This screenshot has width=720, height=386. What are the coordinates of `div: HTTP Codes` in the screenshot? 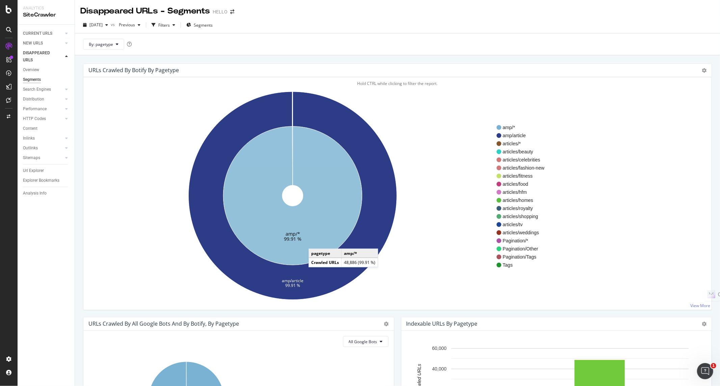 It's located at (34, 119).